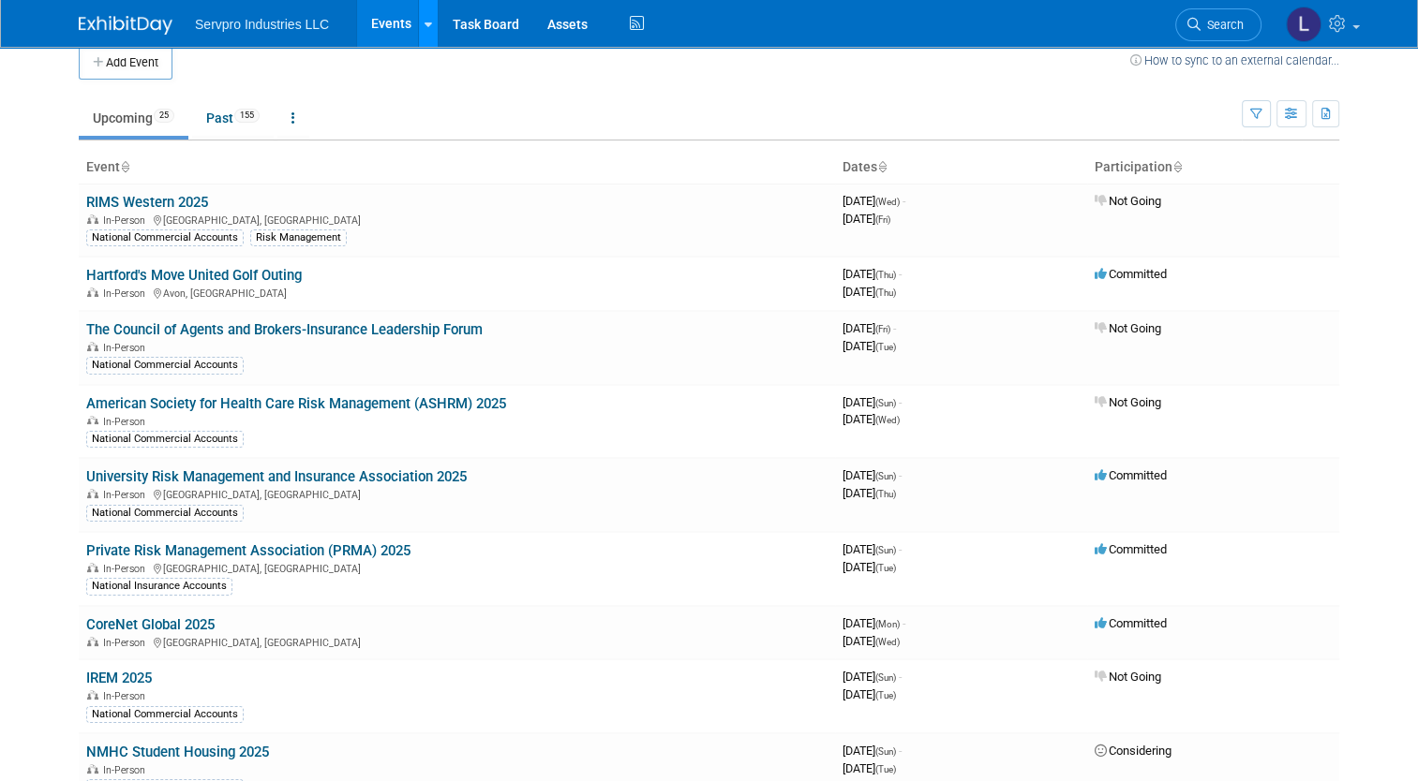 This screenshot has width=1418, height=781. What do you see at coordinates (1303, 24) in the screenshot?
I see `img: Lacey Reed` at bounding box center [1303, 24].